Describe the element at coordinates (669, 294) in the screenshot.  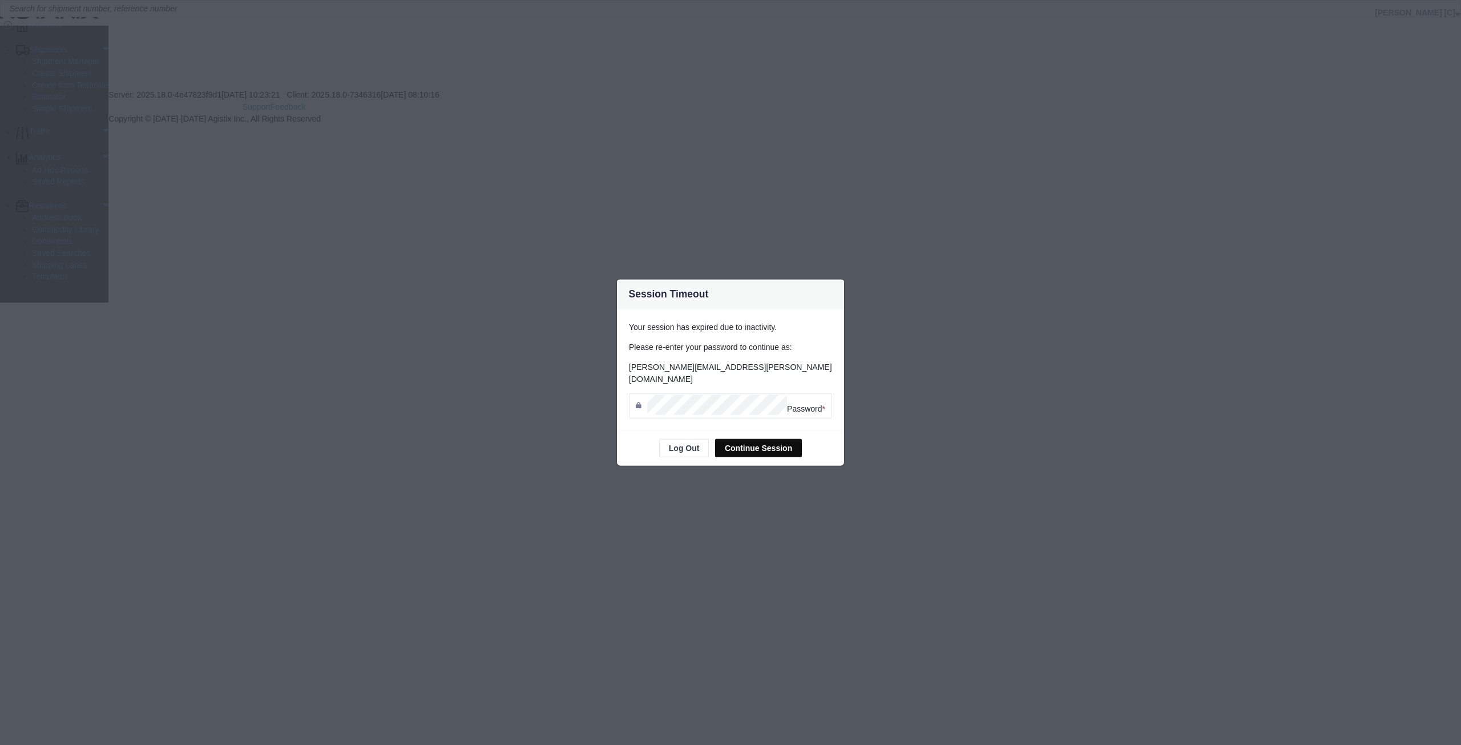
I see `h4: Session Timeout` at that location.